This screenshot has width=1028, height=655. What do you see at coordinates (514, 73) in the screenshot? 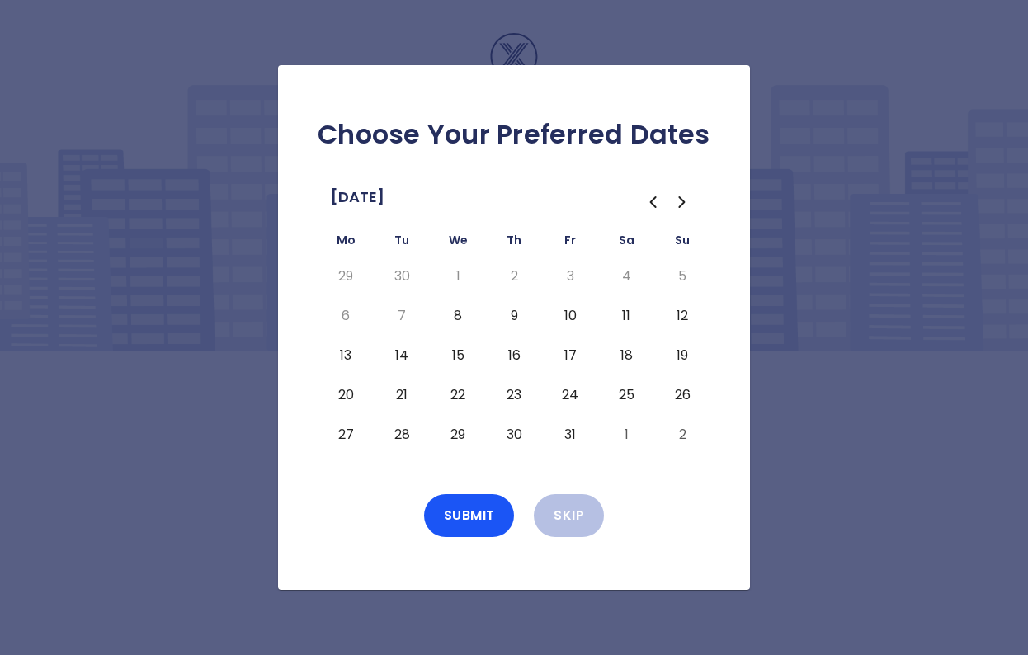
I see `img: Logo` at bounding box center [514, 73].